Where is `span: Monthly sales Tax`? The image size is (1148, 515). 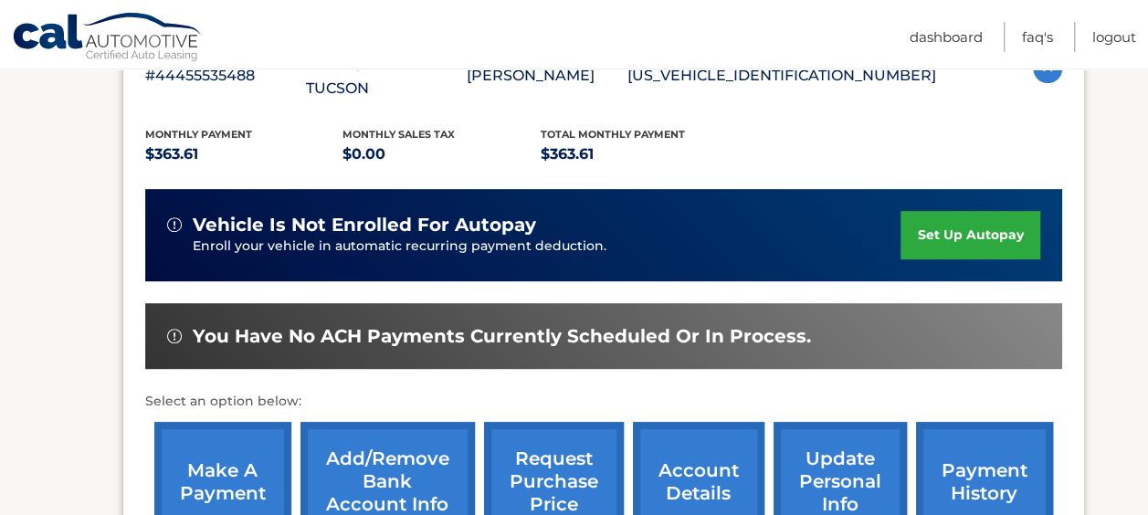 span: Monthly sales Tax is located at coordinates (398, 134).